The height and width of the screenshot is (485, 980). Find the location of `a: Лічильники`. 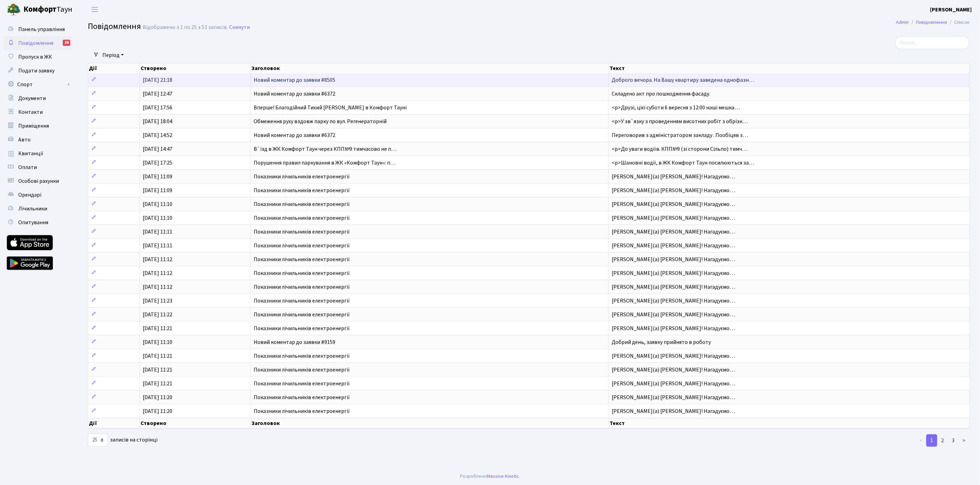

a: Лічильники is located at coordinates (38, 209).